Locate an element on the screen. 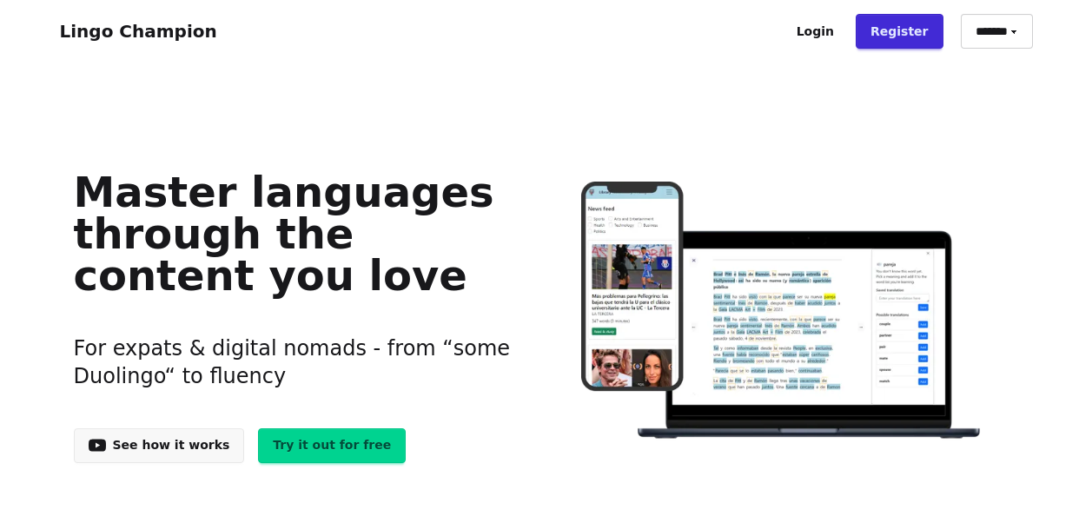 The width and height of the screenshot is (1092, 523). a: Login is located at coordinates (815, 31).